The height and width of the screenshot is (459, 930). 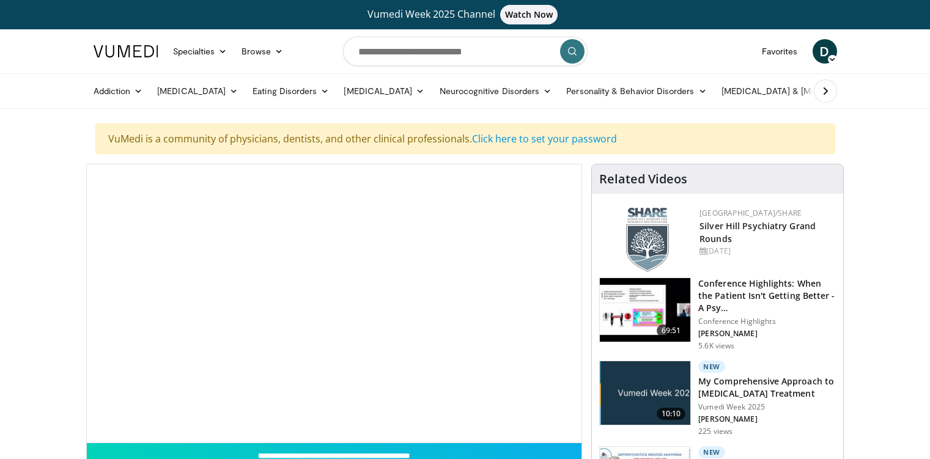 What do you see at coordinates (544, 139) in the screenshot?
I see `a: Click here to set your password` at bounding box center [544, 139].